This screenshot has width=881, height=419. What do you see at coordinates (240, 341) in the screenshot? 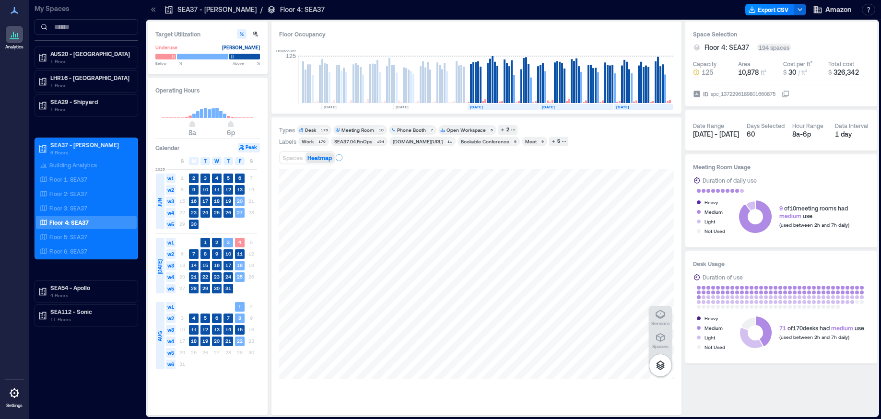
I see `text: 22` at bounding box center [240, 341].